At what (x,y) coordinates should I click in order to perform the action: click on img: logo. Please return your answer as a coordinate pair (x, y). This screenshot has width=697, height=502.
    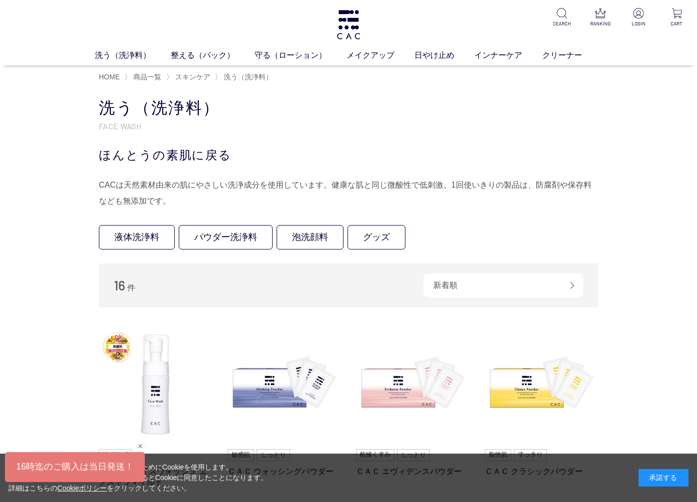
    Looking at the image, I should click on (349, 24).